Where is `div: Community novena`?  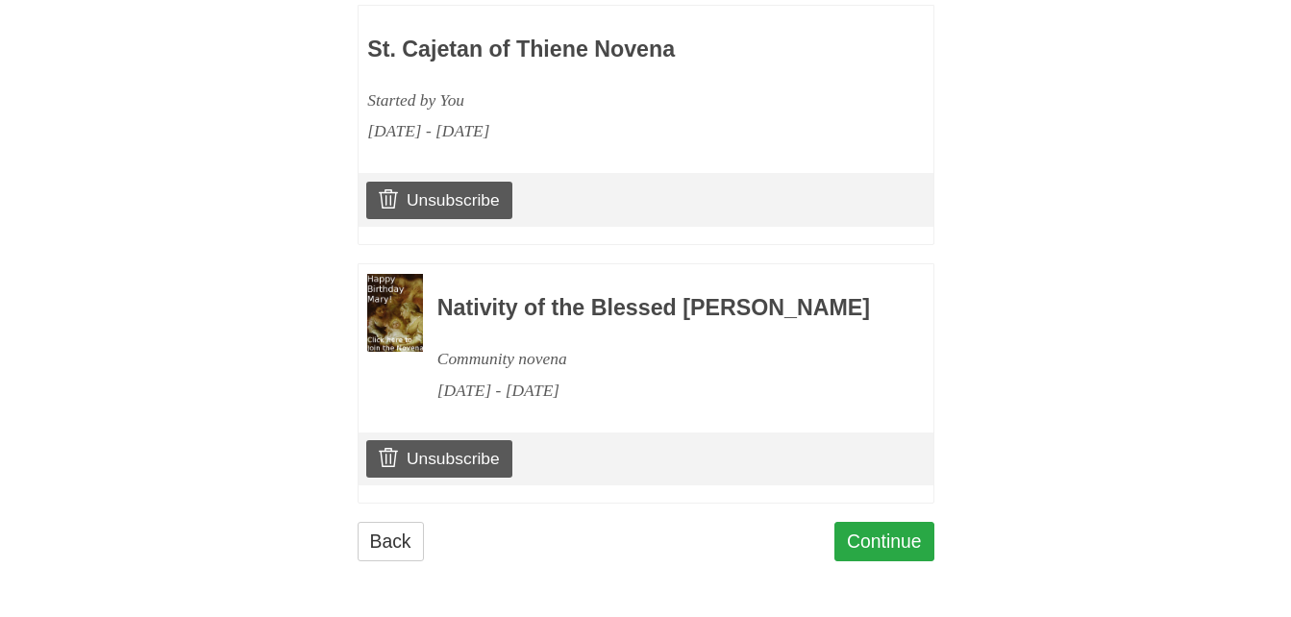
div: Community novena is located at coordinates (660, 359).